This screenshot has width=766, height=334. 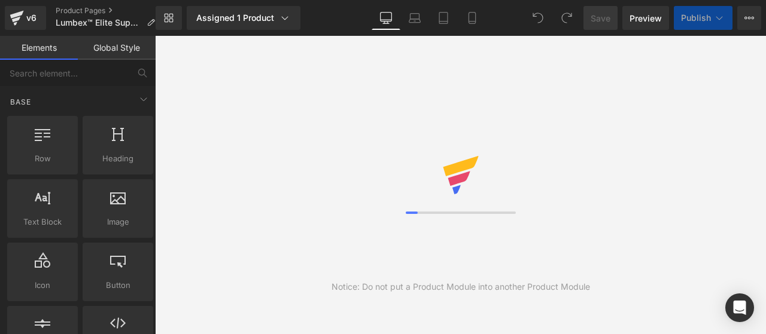 I want to click on span: Icon, so click(x=42, y=285).